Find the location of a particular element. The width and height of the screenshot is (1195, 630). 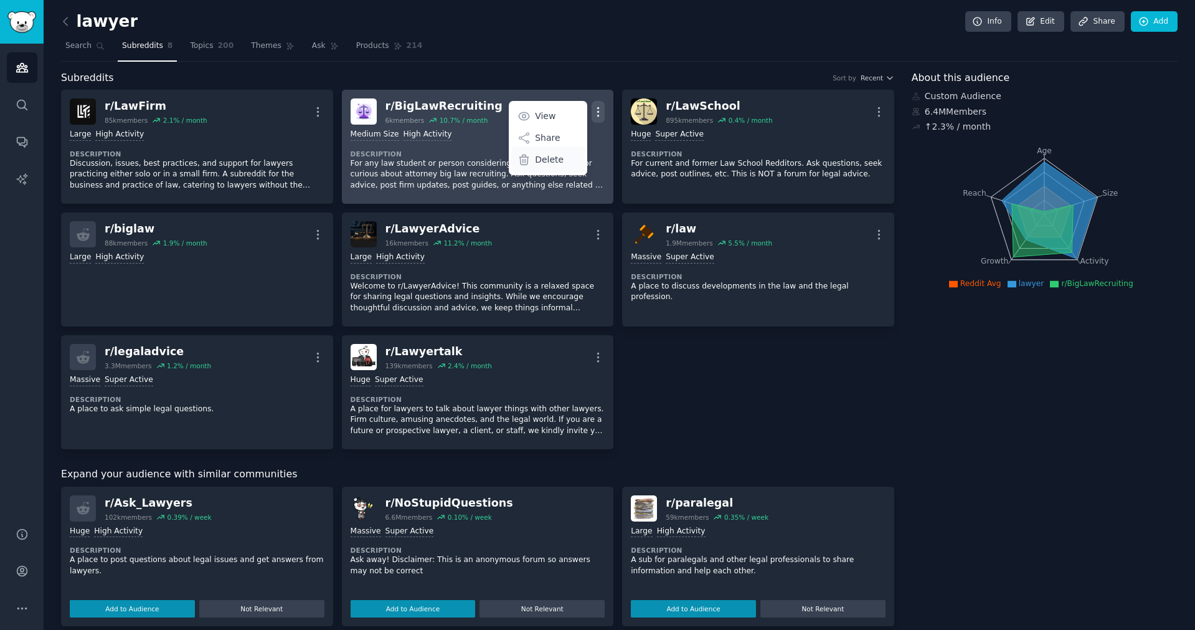

img: NoStupidQuestions is located at coordinates (364, 508).